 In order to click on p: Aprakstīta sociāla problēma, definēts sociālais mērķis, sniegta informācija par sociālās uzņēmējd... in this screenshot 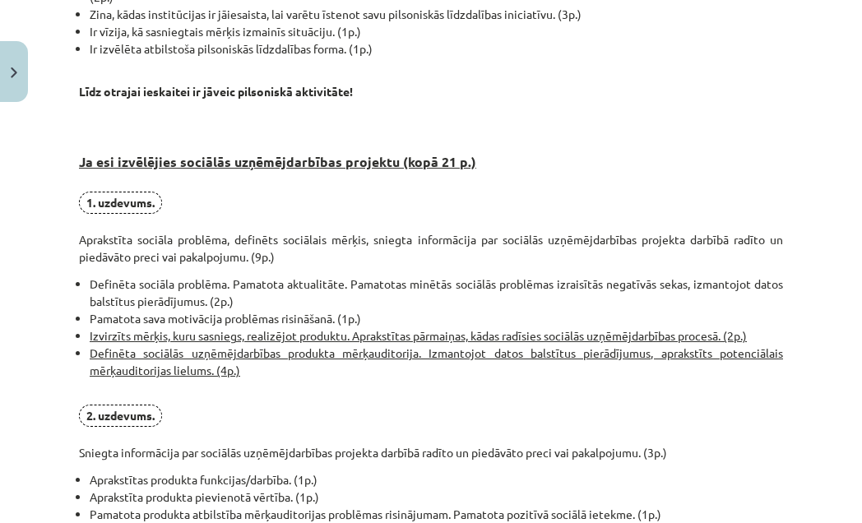, I will do `click(431, 229)`.